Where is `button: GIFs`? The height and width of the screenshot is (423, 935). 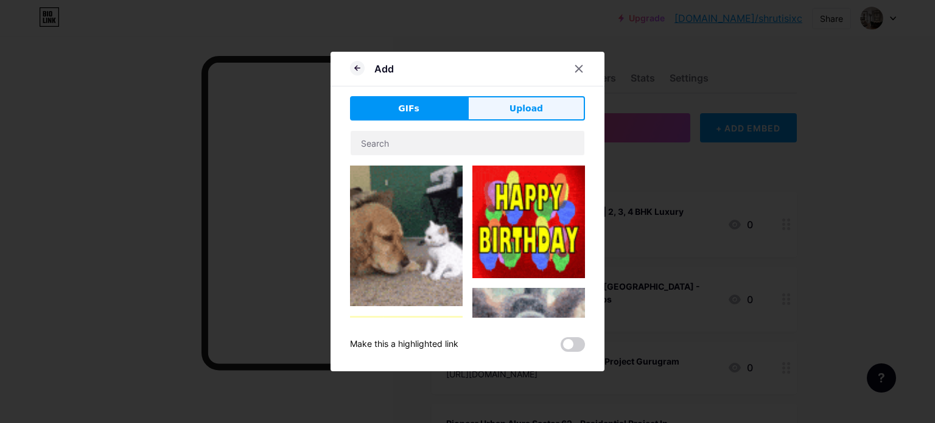
button: GIFs is located at coordinates (408, 108).